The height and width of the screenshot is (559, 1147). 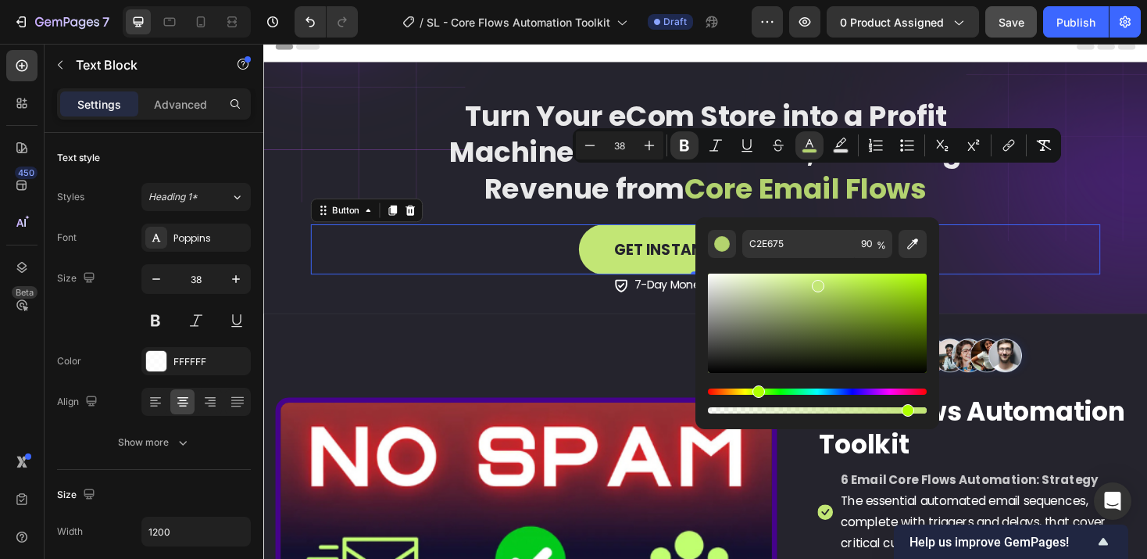 What do you see at coordinates (757, 407) in the screenshot?
I see `h2: Core Flows Automation Toolkit` at bounding box center [757, 407].